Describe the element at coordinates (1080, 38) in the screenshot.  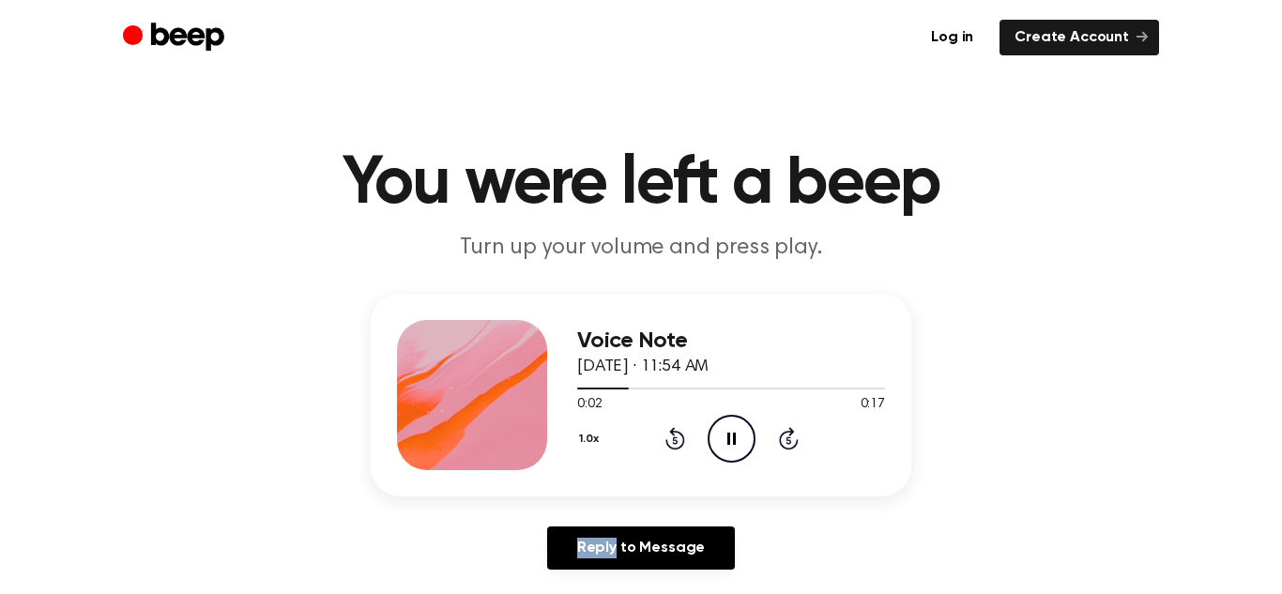
I see `a: Create Account` at that location.